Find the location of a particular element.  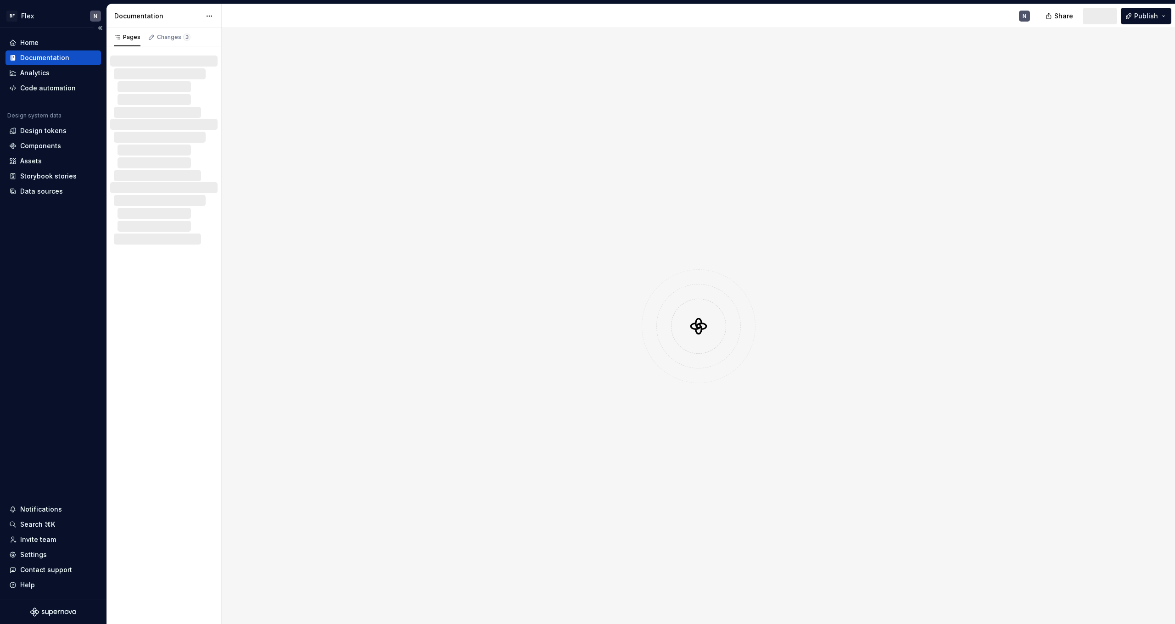

div: Design system data is located at coordinates (34, 116).